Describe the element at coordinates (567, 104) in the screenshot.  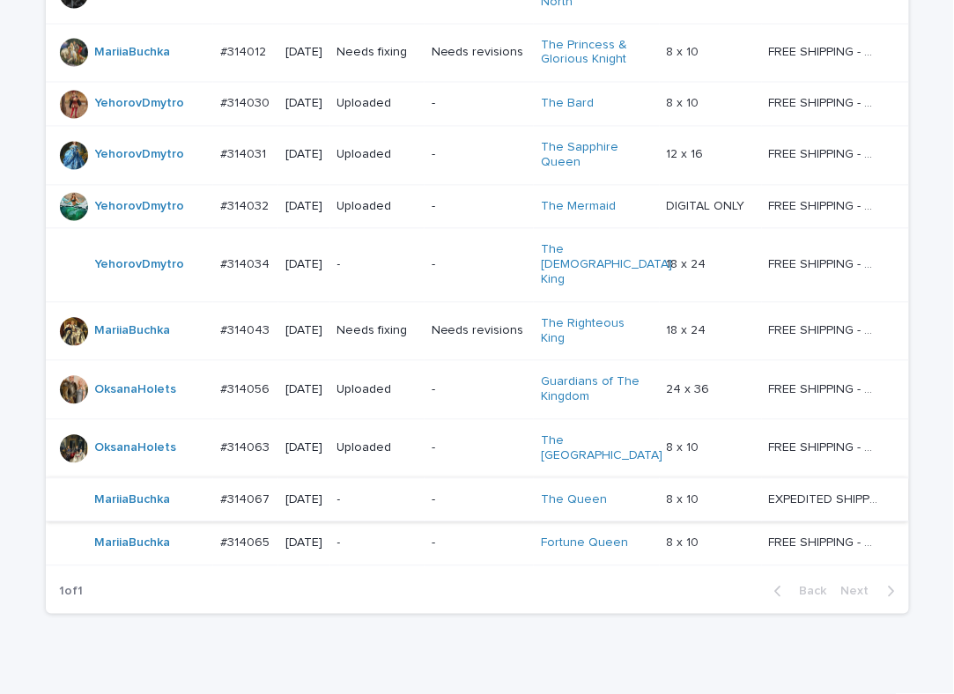
I see `a: The Bard` at that location.